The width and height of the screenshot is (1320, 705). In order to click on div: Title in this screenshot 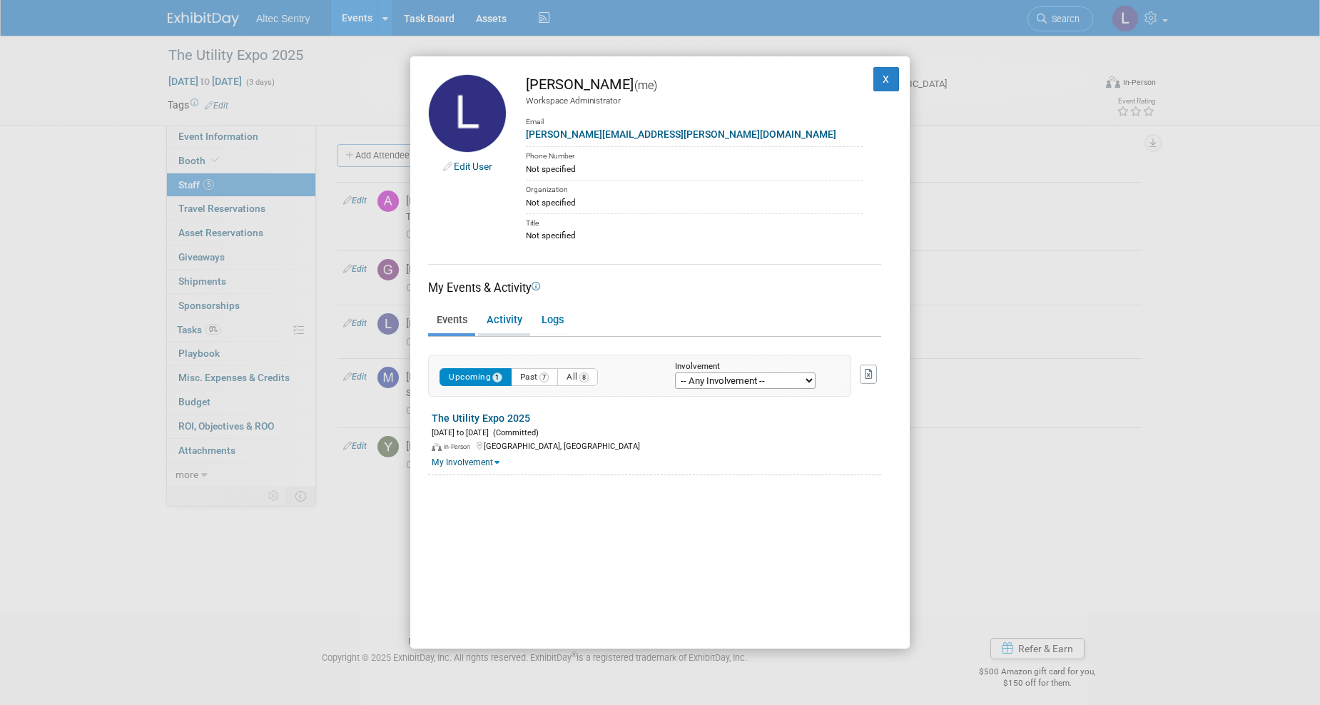, I will do `click(694, 221)`.